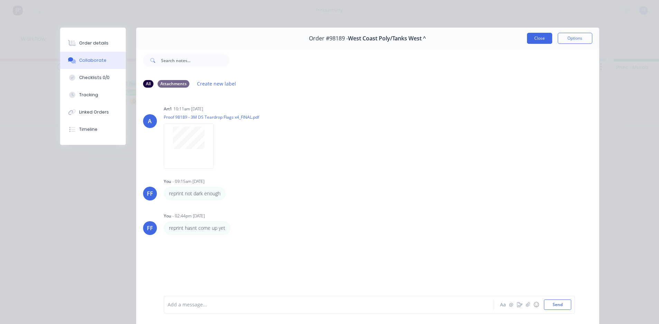 The width and height of the screenshot is (659, 324). Describe the element at coordinates (539, 38) in the screenshot. I see `button: Close` at that location.